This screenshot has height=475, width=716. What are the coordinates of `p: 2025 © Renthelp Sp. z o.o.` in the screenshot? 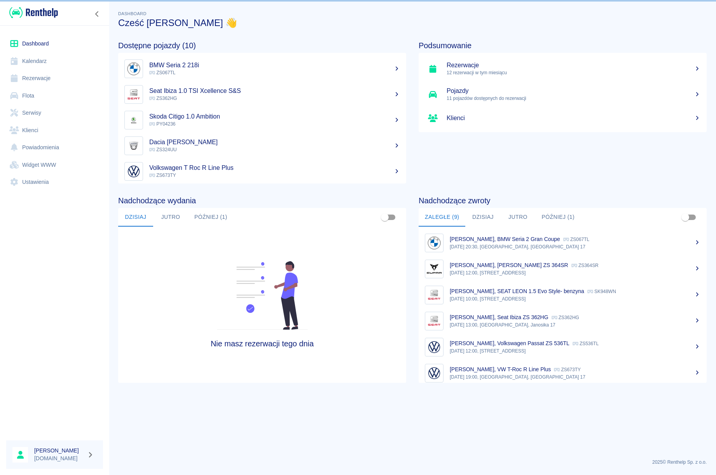 It's located at (413, 462).